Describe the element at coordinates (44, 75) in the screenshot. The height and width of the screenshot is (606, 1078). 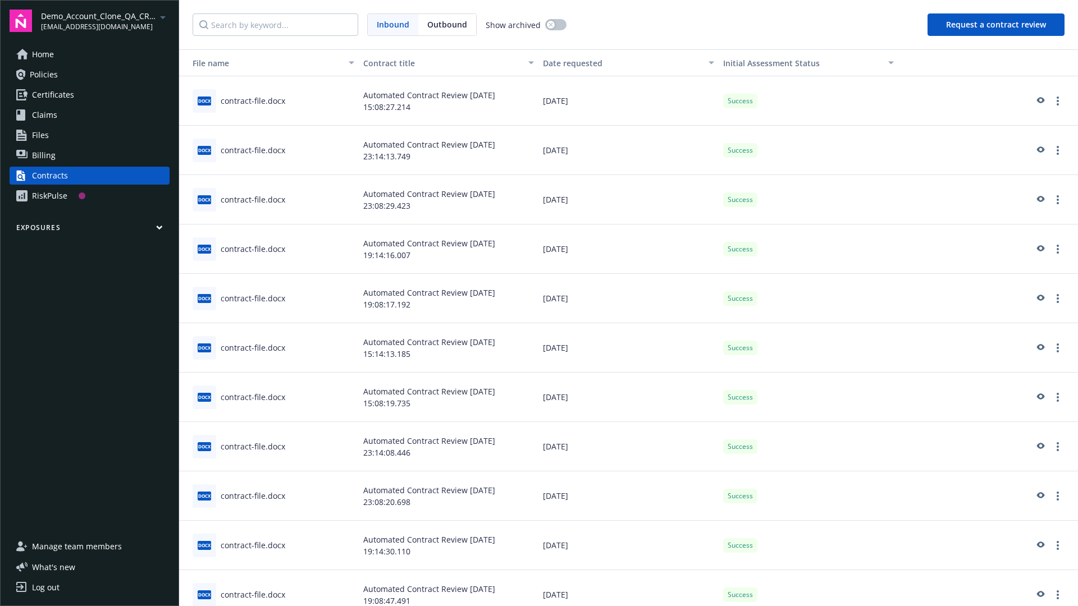
I see `span: Policies` at that location.